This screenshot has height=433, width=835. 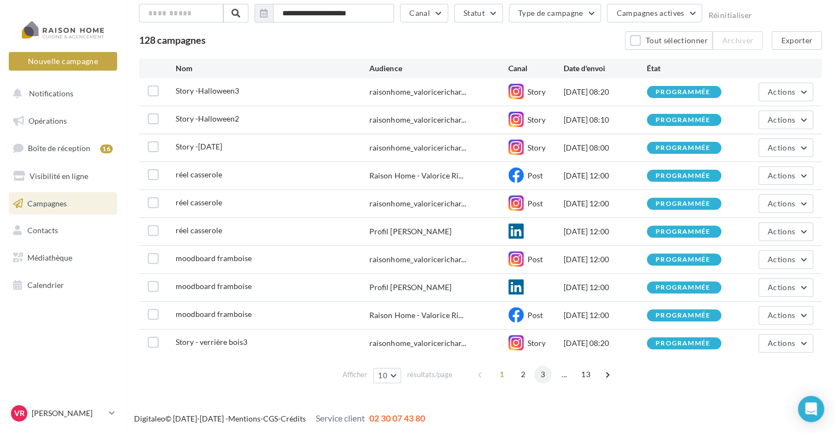 I want to click on button: Statut, so click(x=478, y=13).